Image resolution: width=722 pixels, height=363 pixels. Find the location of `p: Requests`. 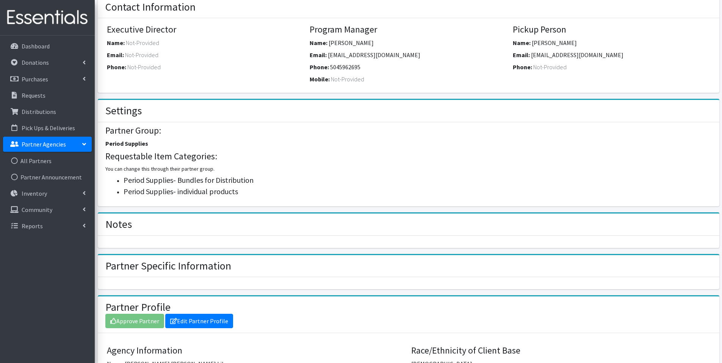

p: Requests is located at coordinates (33, 95).